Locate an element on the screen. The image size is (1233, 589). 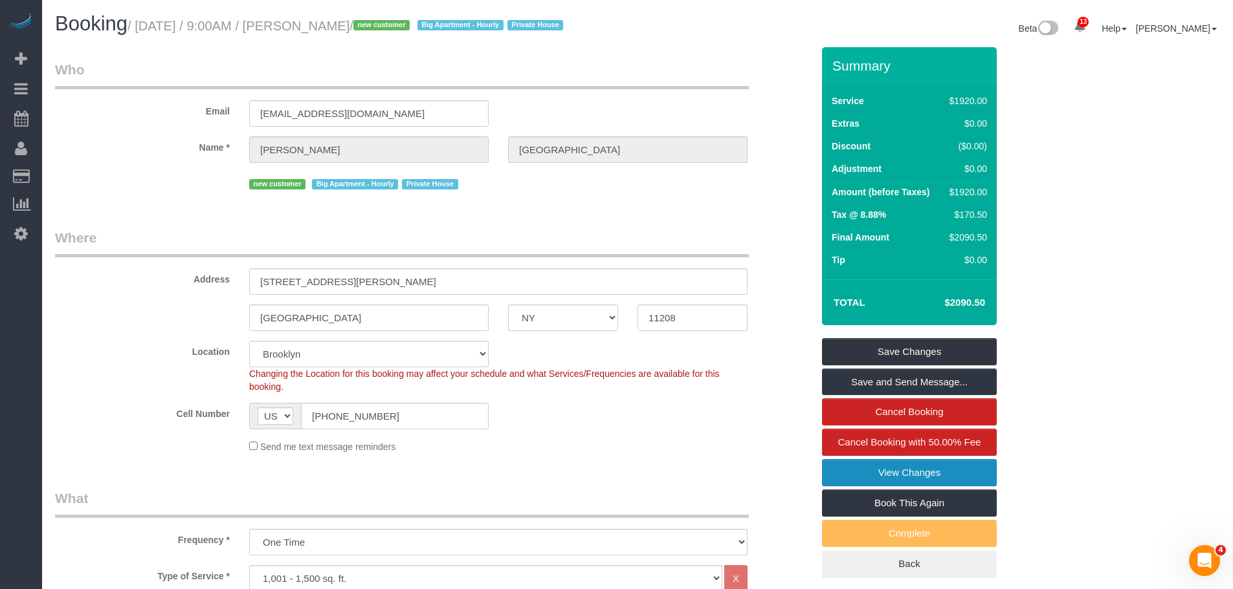
label: Frequency * is located at coordinates (142, 538).